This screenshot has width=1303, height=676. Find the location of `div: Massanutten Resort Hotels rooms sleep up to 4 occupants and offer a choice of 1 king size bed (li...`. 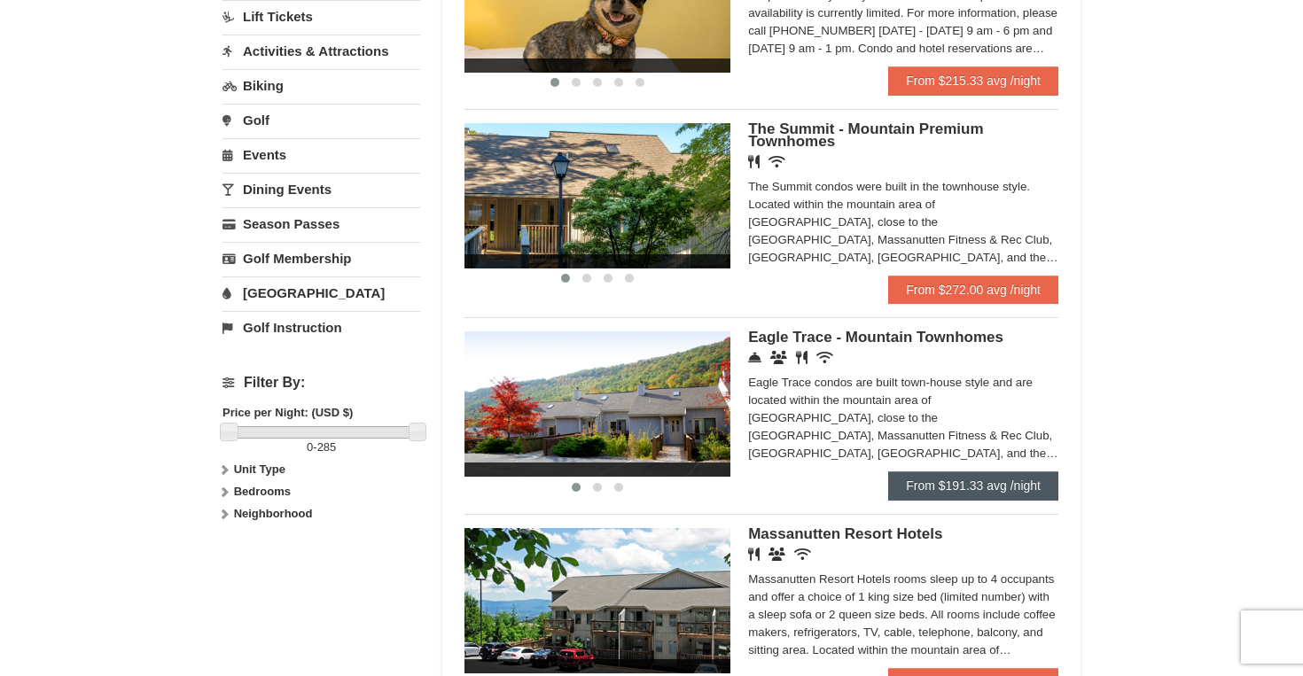

div: Massanutten Resort Hotels rooms sleep up to 4 occupants and offer a choice of 1 king size bed (li... is located at coordinates (903, 615).